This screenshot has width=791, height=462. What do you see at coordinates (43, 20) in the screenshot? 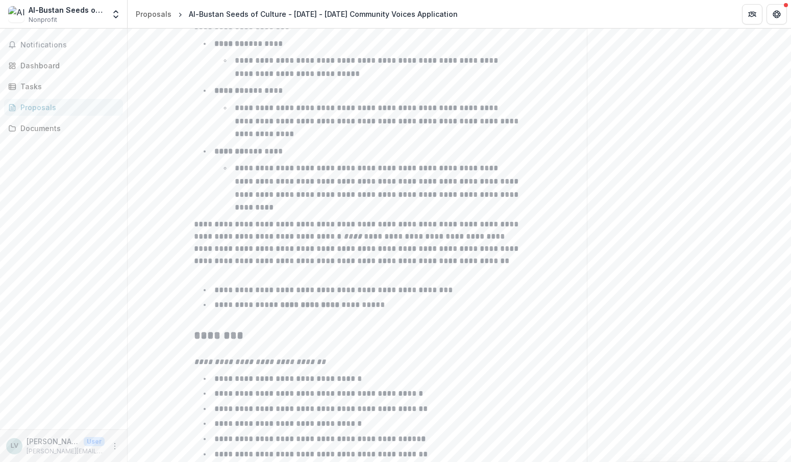
I see `span: Nonprofit` at bounding box center [43, 20].